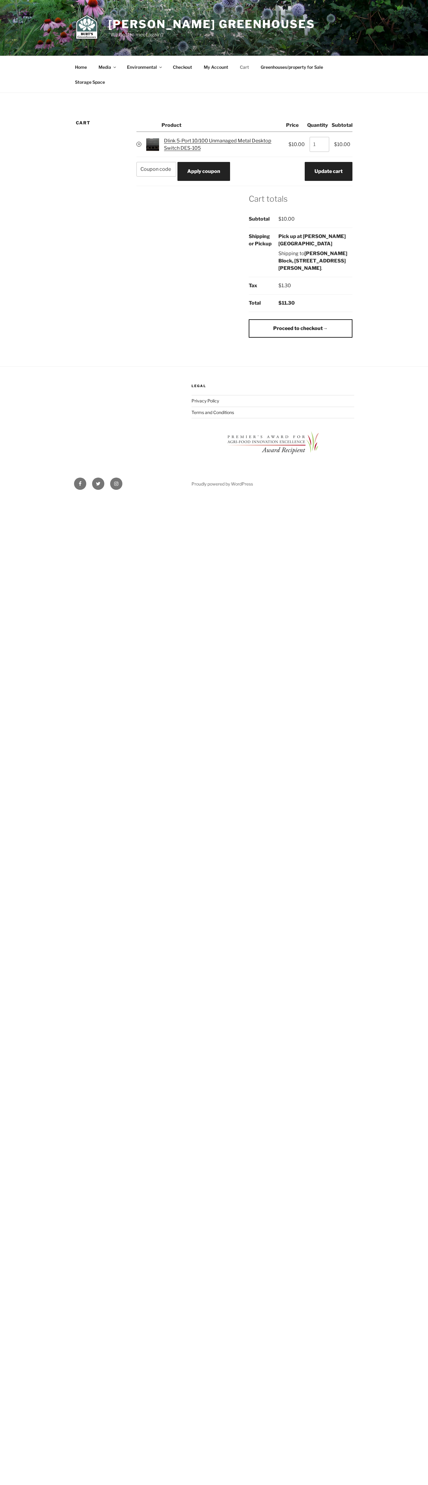 The image size is (428, 1485). What do you see at coordinates (107, 67) in the screenshot?
I see `a: Media` at bounding box center [107, 67].